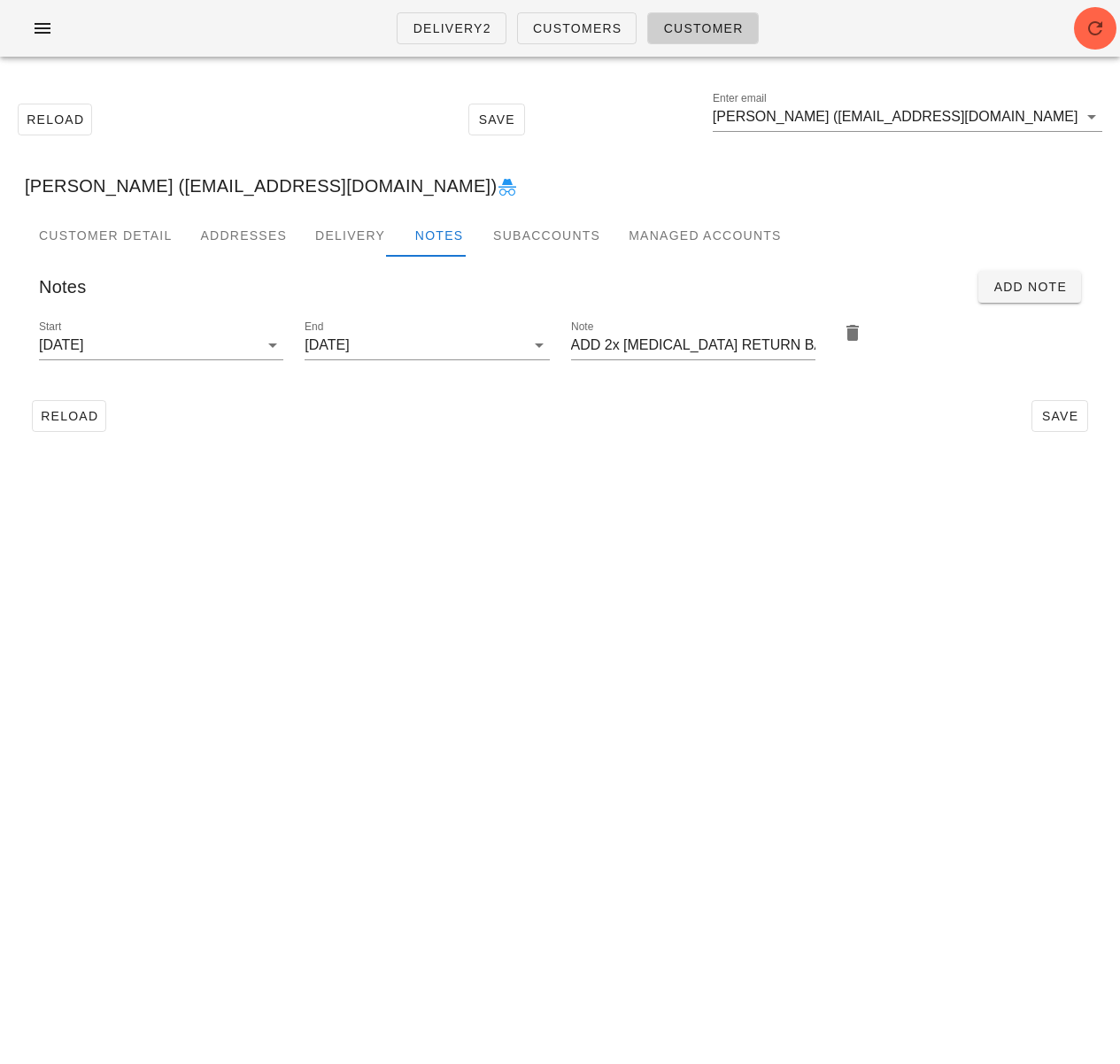 Image resolution: width=1120 pixels, height=1064 pixels. I want to click on label: End, so click(314, 326).